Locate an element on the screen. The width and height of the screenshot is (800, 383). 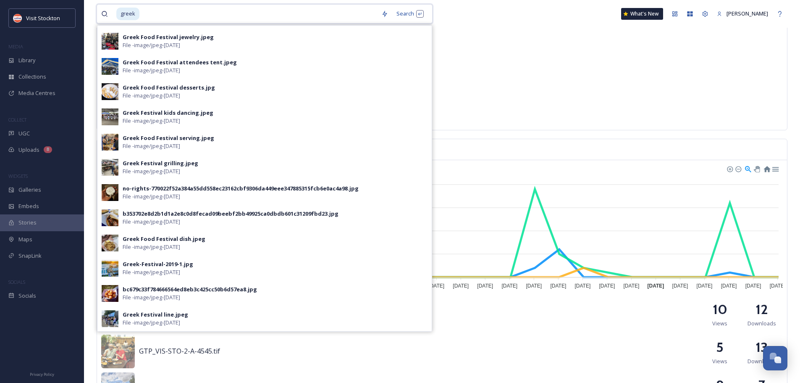
a: Privacy Policy is located at coordinates (42, 374).